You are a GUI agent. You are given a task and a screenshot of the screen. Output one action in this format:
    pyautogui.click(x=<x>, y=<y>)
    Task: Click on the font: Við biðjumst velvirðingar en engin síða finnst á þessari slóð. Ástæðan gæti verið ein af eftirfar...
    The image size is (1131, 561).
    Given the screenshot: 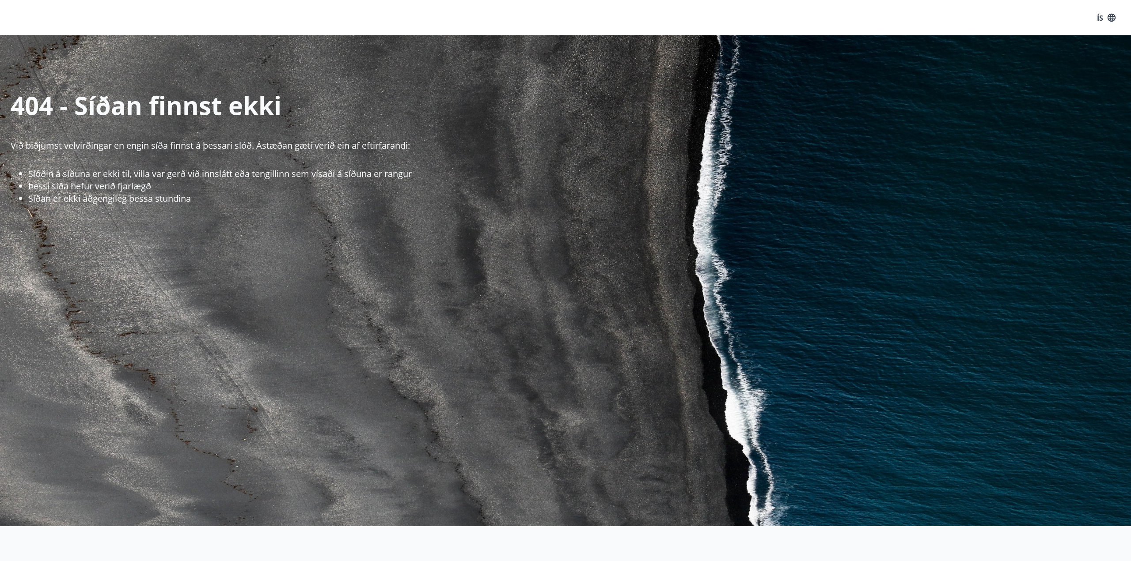 What is the action you would take?
    pyautogui.click(x=210, y=145)
    